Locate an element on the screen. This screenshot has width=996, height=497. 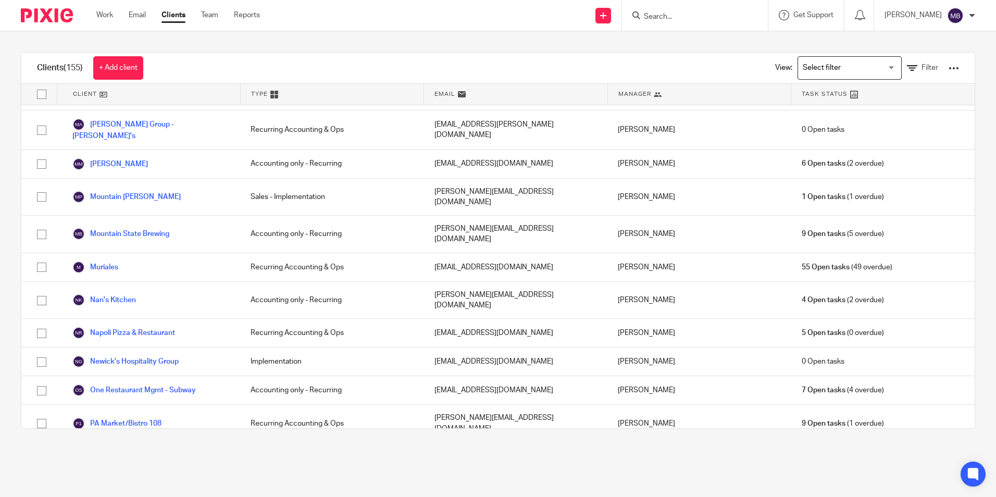
span: Manager is located at coordinates (634, 94).